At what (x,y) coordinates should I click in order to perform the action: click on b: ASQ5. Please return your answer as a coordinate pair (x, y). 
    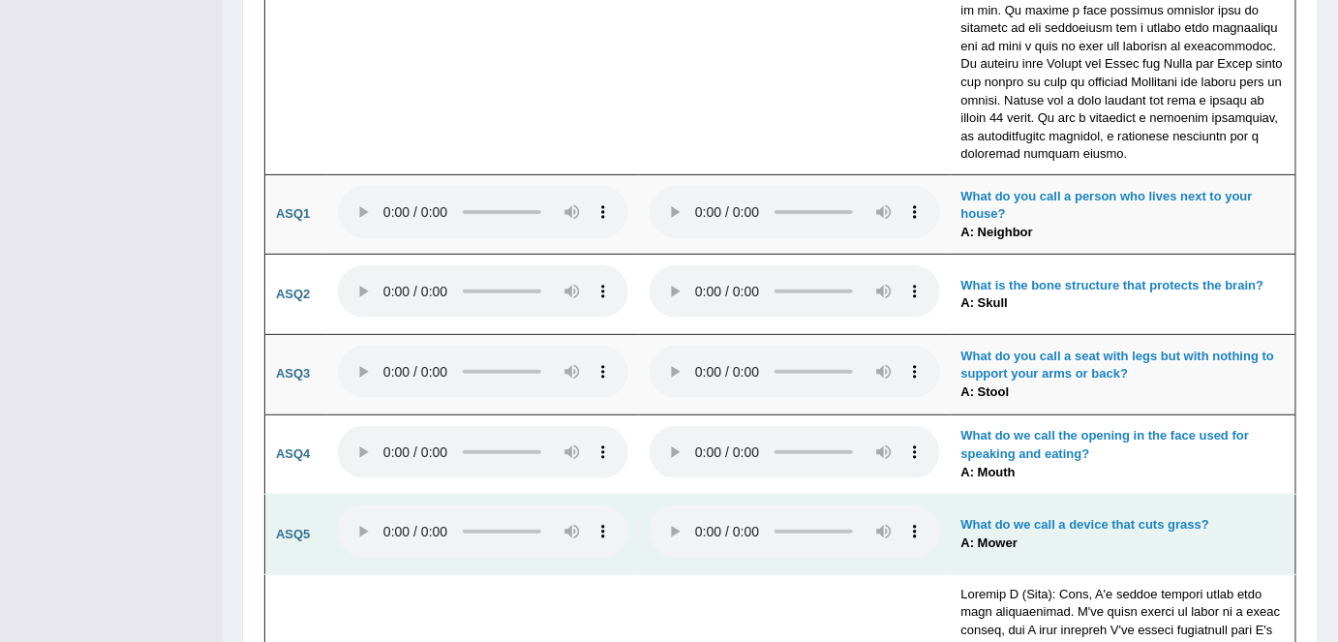
    Looking at the image, I should click on (292, 533).